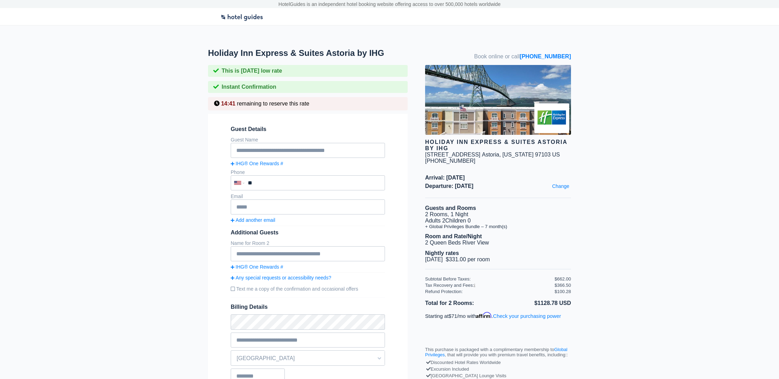 This screenshot has width=779, height=379. Describe the element at coordinates (490, 291) in the screenshot. I see `div: Refund Protection:` at that location.